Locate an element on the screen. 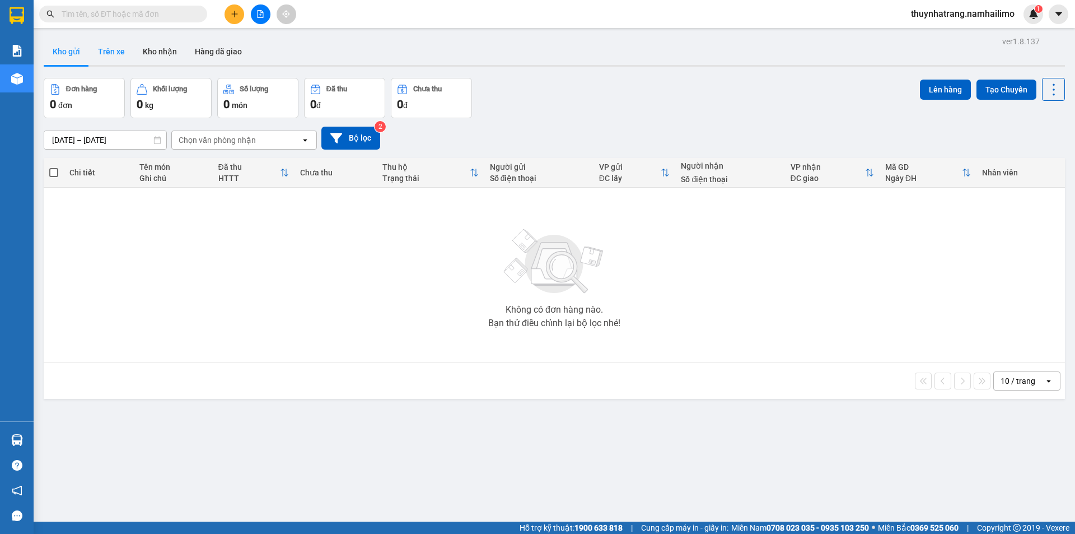  div: 0909809183 is located at coordinates (176, 58).